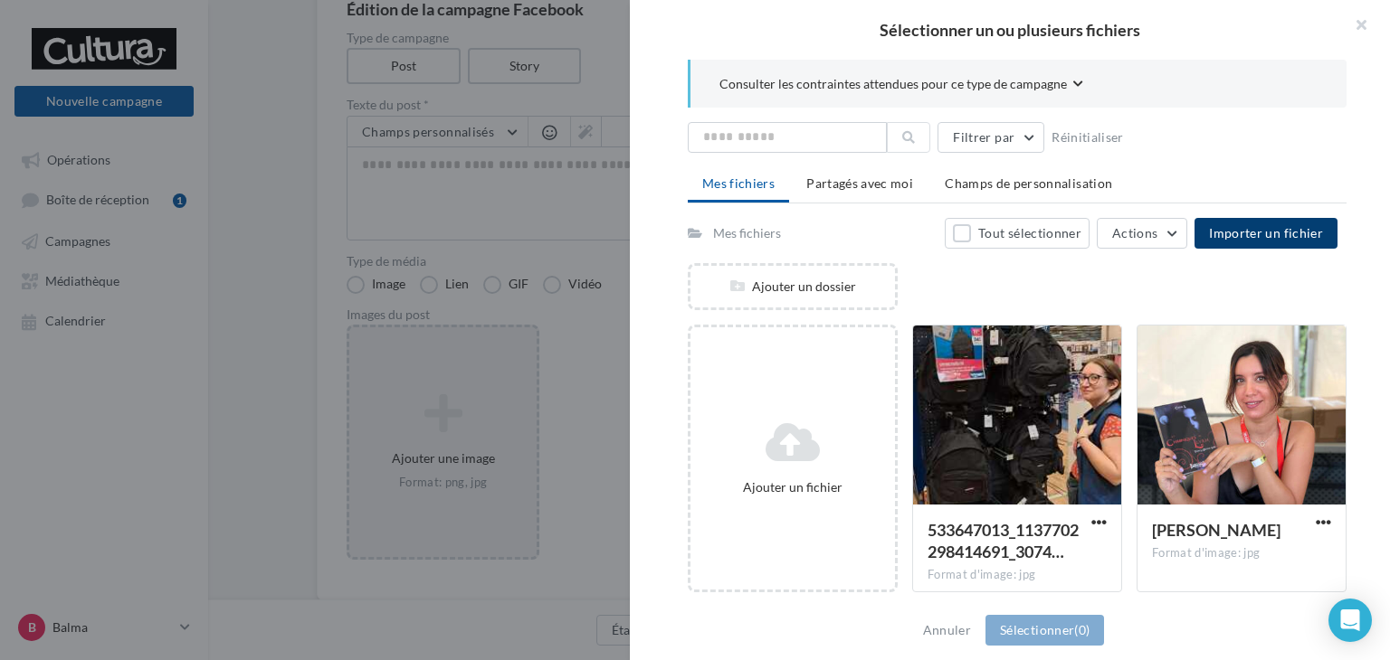 This screenshot has width=1390, height=660. What do you see at coordinates (1017, 233) in the screenshot?
I see `button: Tout sélectionner` at bounding box center [1017, 233].